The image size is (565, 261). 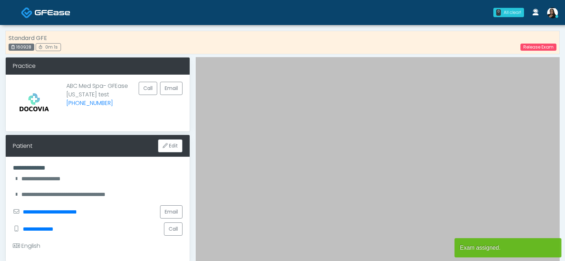 I want to click on button: Edit, so click(x=170, y=145).